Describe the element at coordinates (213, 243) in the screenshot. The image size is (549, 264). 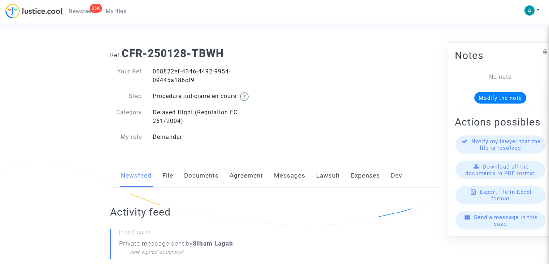
I see `b: Siham Lagab` at that location.